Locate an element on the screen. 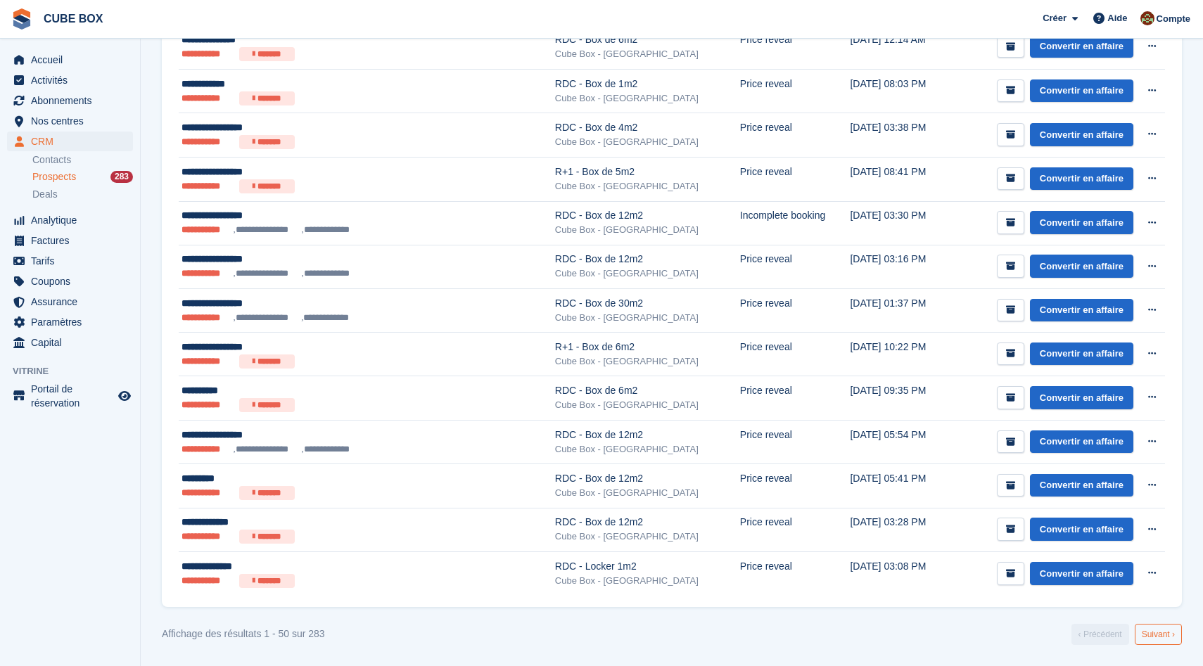 The height and width of the screenshot is (666, 1203). span: Abonnements is located at coordinates (73, 101).